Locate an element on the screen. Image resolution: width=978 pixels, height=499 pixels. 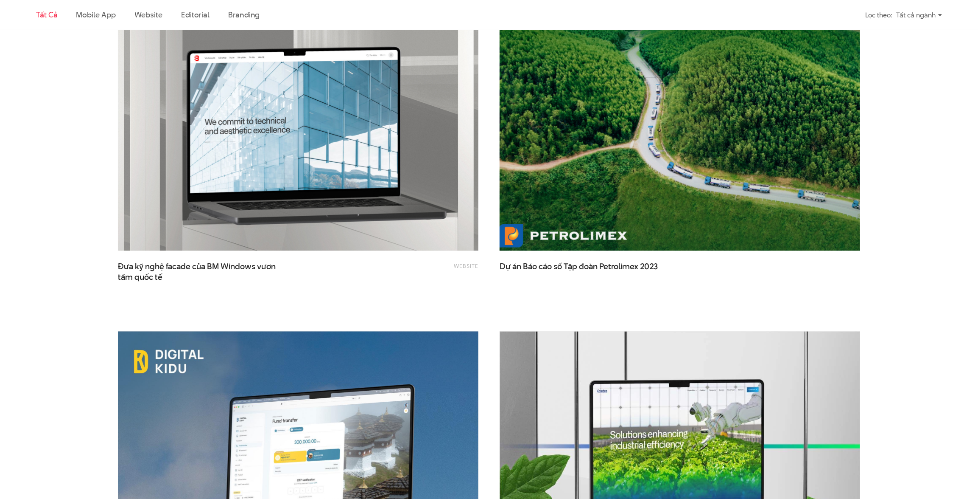
span: Báo is located at coordinates (530, 266).